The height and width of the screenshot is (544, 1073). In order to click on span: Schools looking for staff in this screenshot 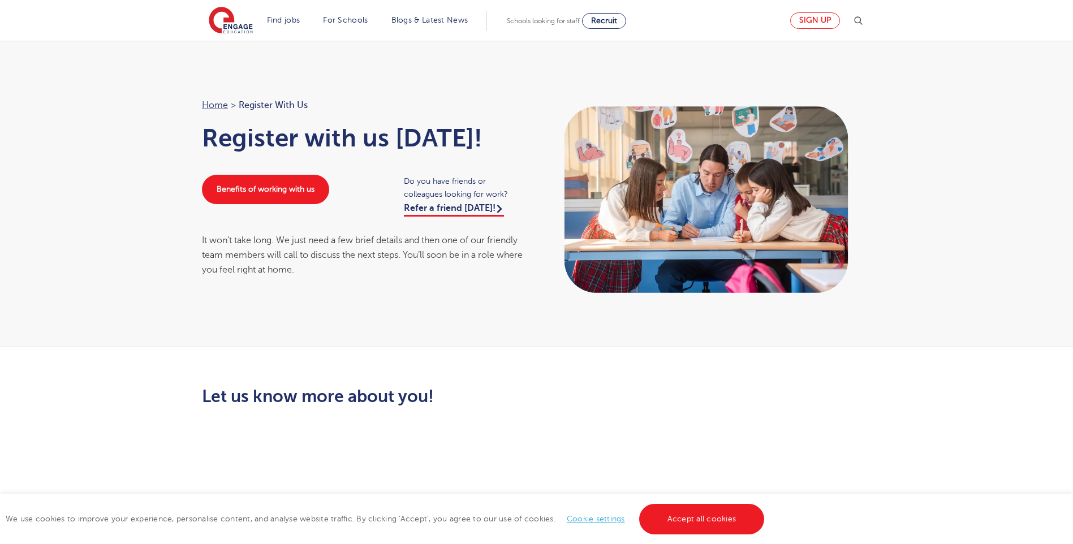, I will do `click(543, 21)`.